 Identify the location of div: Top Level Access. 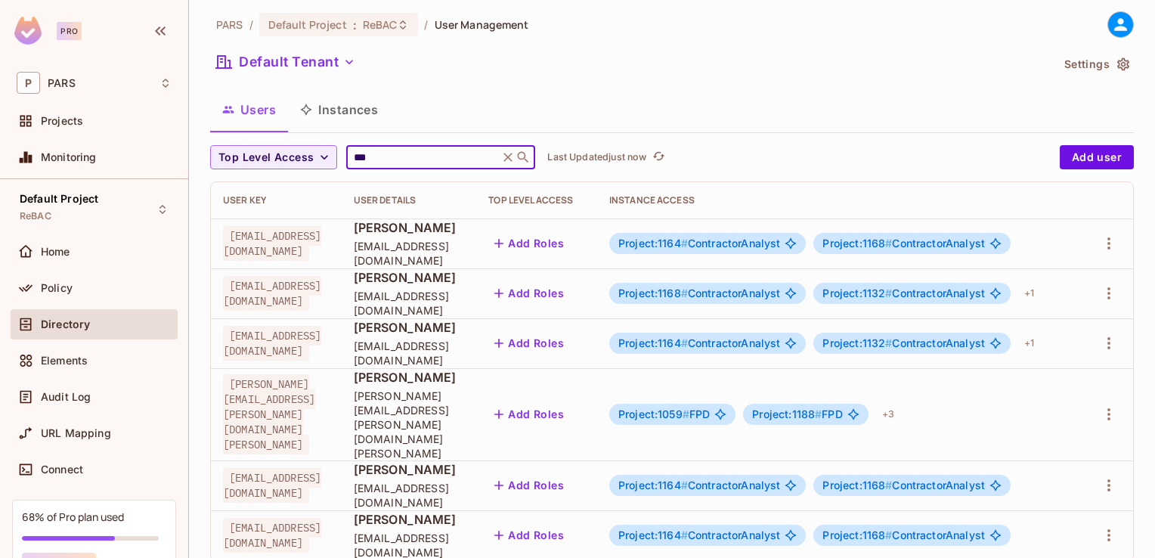
(537, 200).